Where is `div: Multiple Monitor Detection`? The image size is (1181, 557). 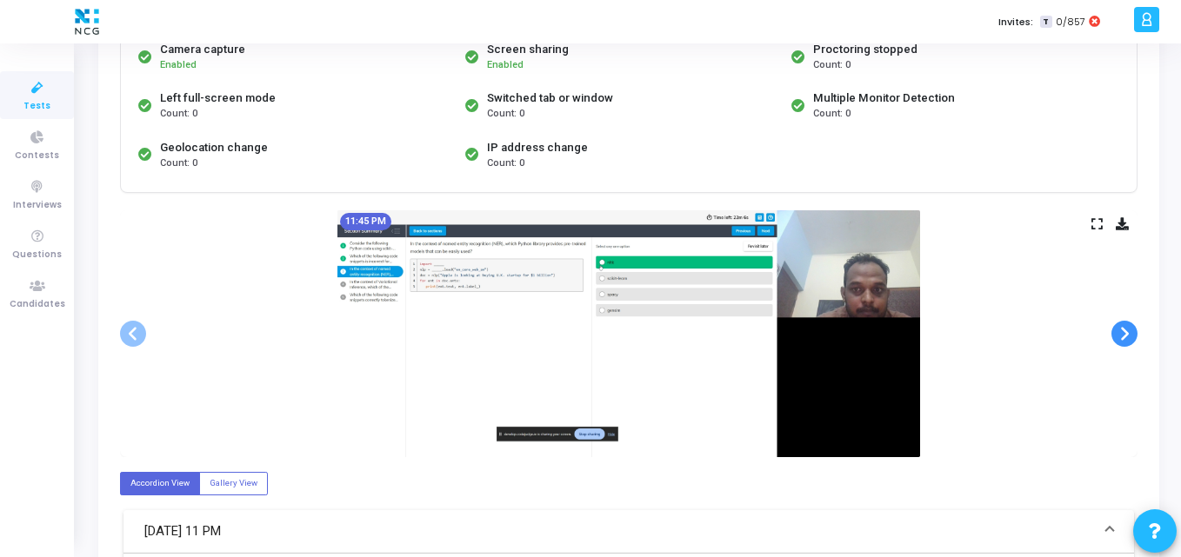
div: Multiple Monitor Detection is located at coordinates (883, 98).